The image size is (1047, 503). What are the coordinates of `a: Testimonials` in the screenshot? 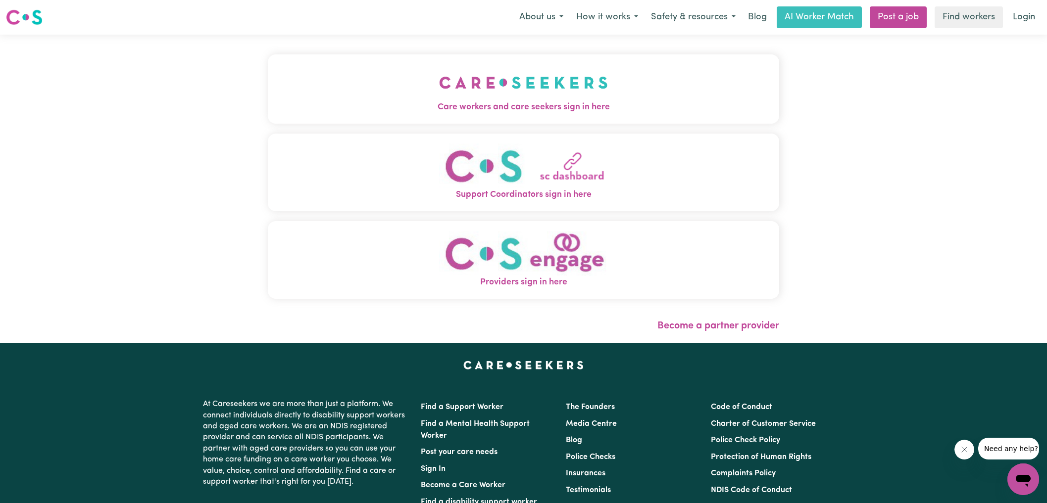 It's located at (588, 491).